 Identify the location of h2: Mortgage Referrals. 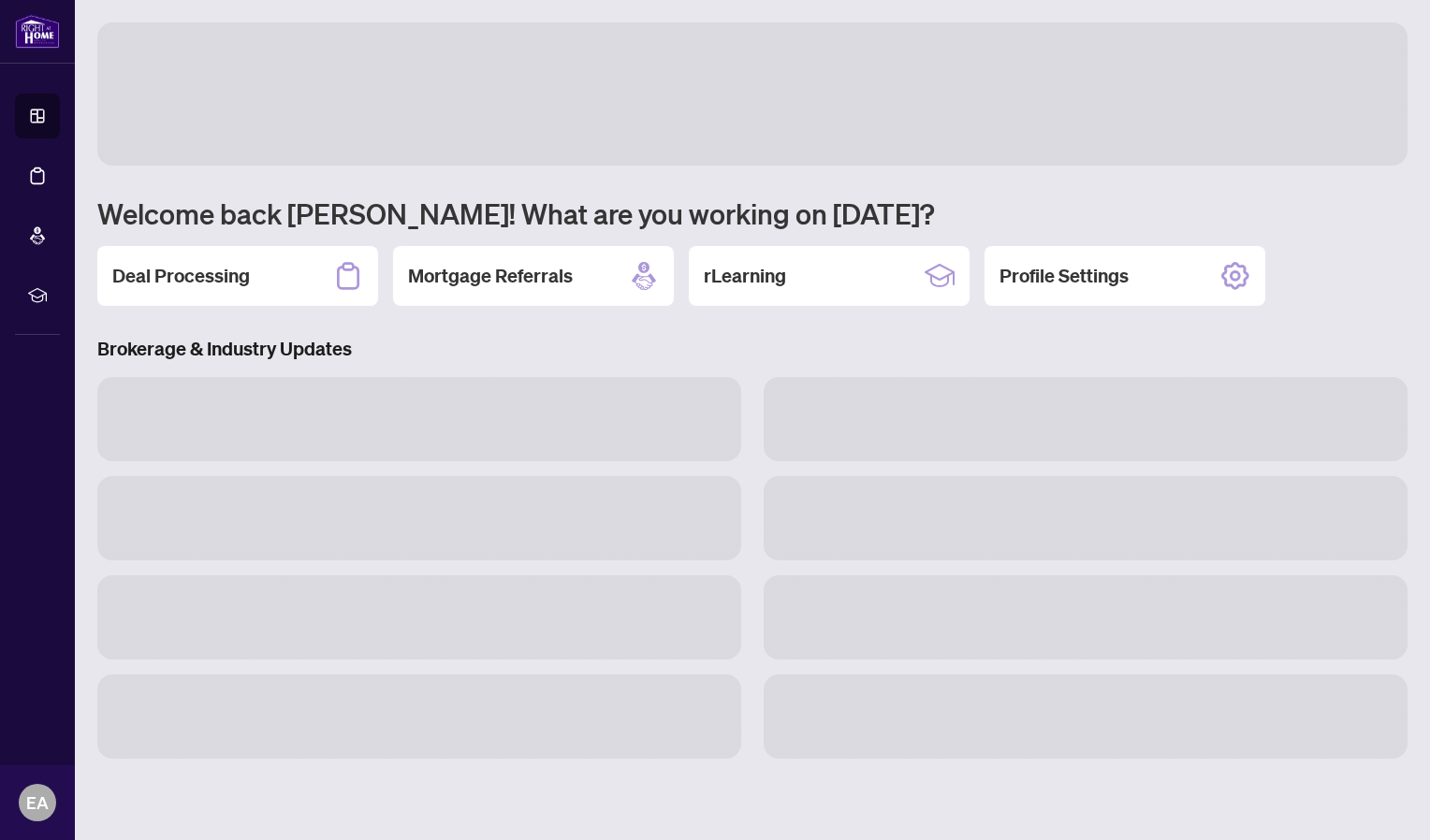
(491, 276).